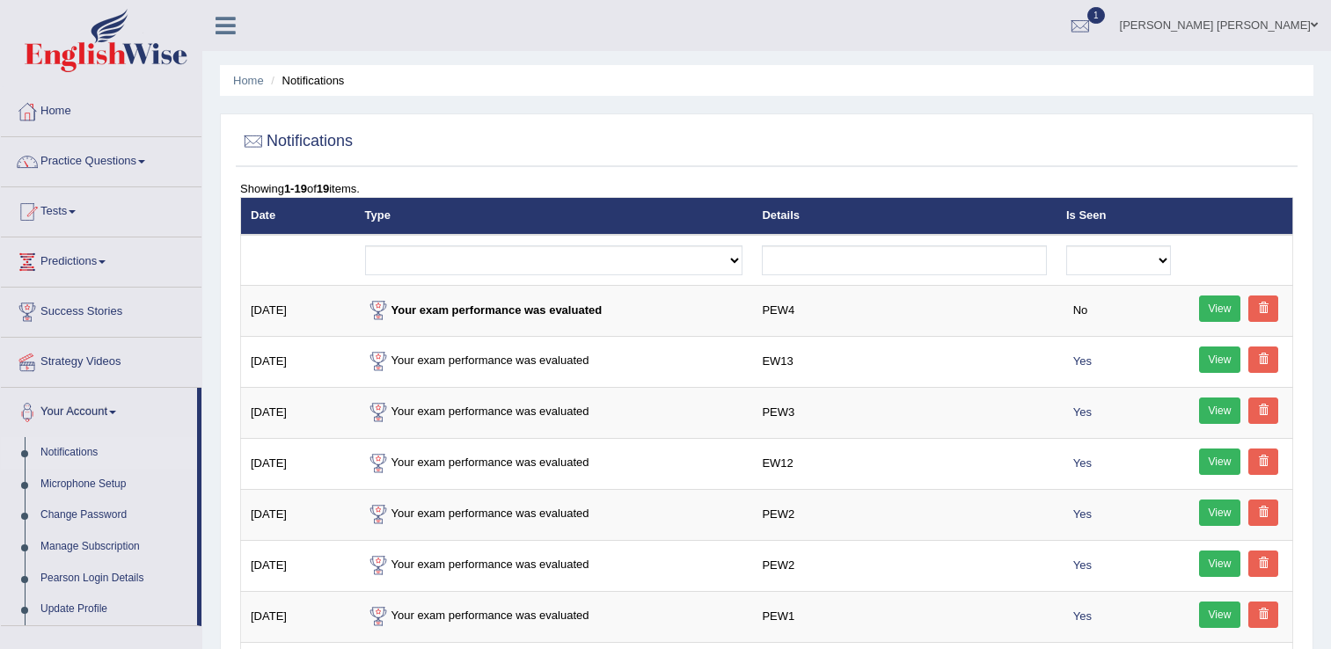 The image size is (1331, 649). Describe the element at coordinates (101, 209) in the screenshot. I see `a: Tests` at that location.